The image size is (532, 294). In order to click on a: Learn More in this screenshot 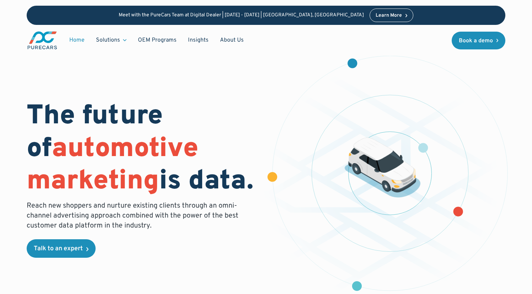, I will do `click(391, 15)`.